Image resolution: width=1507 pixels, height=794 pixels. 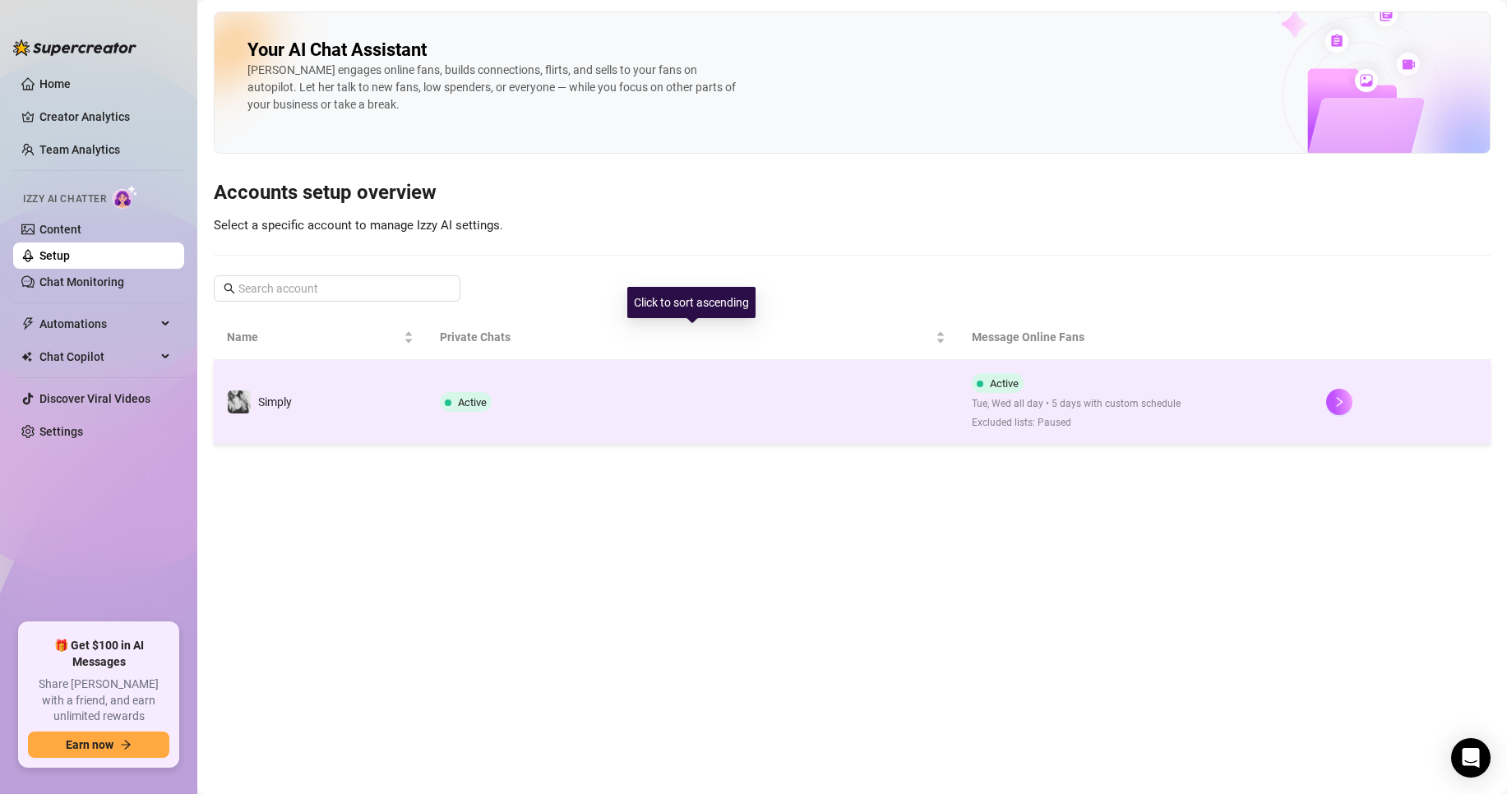 What do you see at coordinates (60, 229) in the screenshot?
I see `a: Content` at bounding box center [60, 229].